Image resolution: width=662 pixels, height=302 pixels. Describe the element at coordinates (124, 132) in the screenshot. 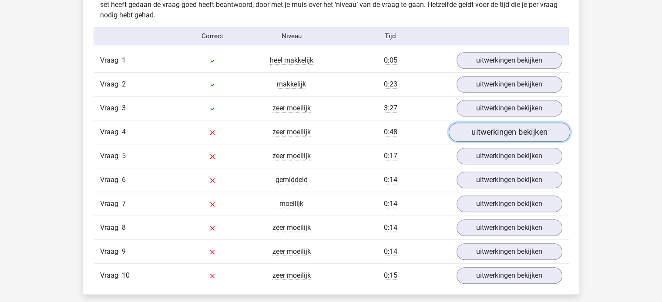

I see `span: 4` at that location.